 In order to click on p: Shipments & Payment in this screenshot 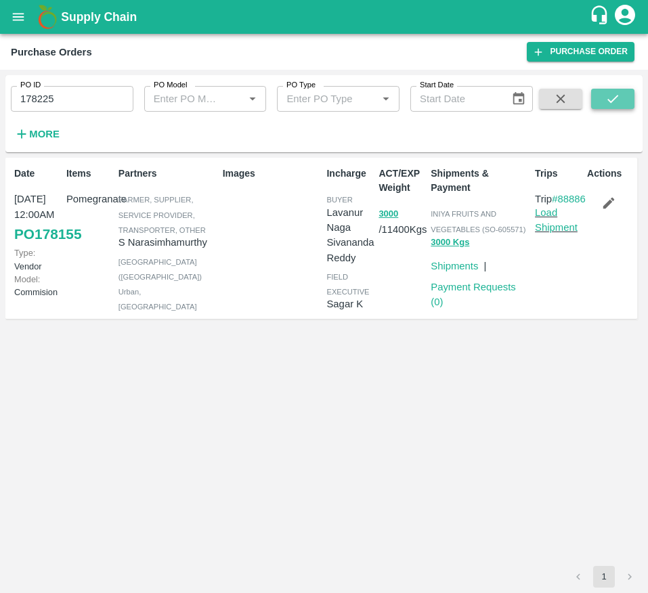, I will do `click(480, 181)`.